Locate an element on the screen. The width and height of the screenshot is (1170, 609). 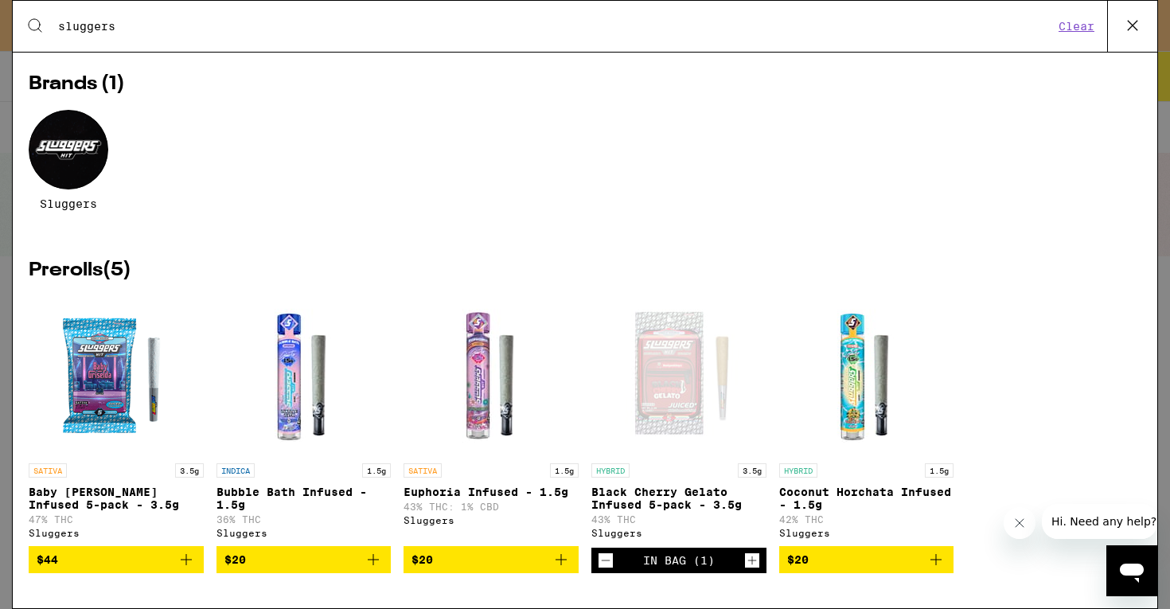
span: Hi. Need any help? is located at coordinates (62, 18).